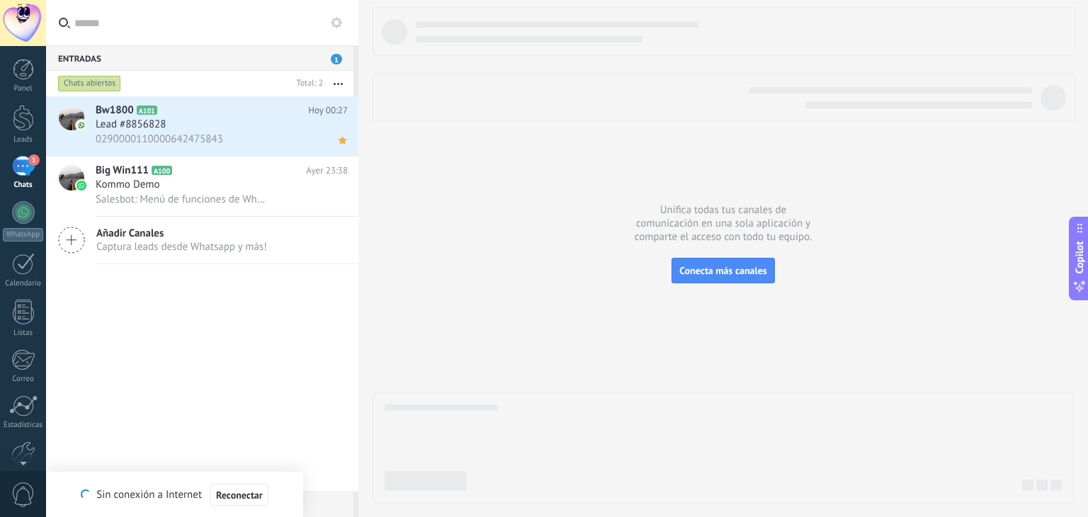  I want to click on span: A100, so click(162, 170).